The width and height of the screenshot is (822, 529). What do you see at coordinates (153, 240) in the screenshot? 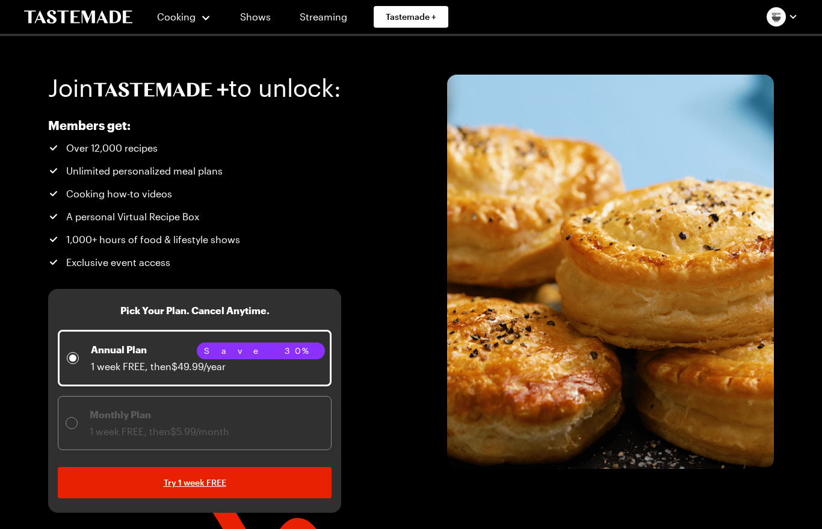
I see `span: 1,000+ hours of food & lifestyle shows` at bounding box center [153, 240].